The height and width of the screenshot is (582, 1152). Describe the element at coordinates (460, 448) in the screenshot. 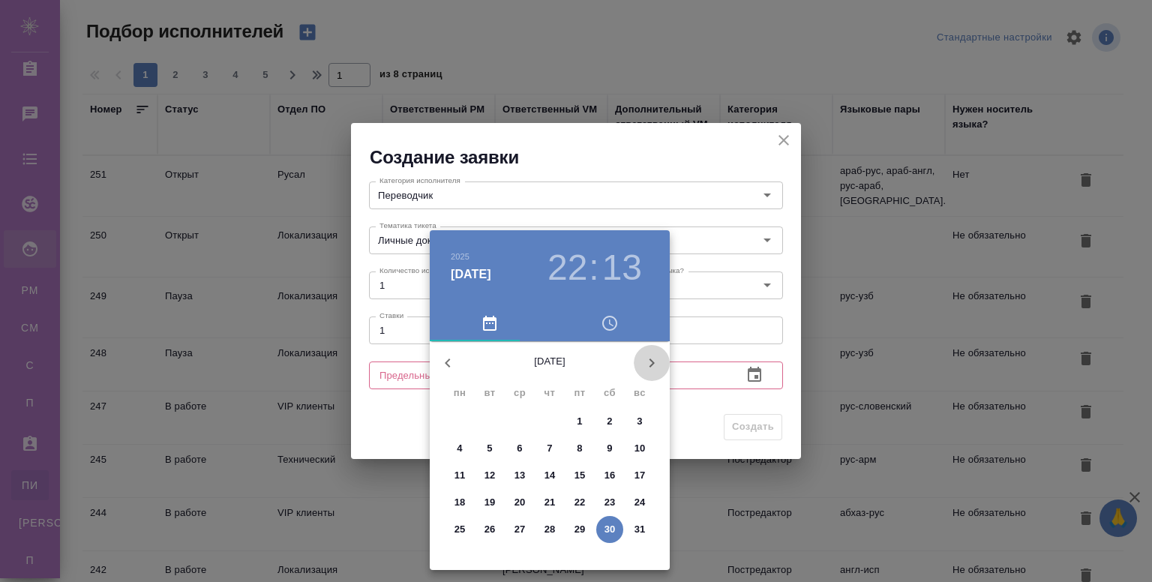

I see `button: 4` at that location.